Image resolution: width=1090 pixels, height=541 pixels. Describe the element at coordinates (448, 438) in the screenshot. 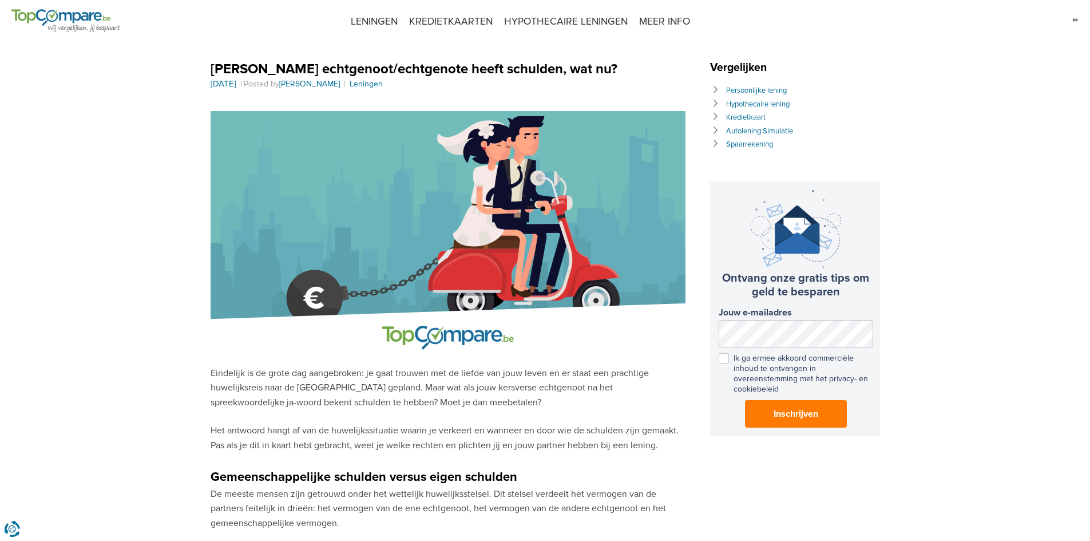

I see `p: Het antwoord hangt af van de huwelijkssituatie waarin je verkeert en wanneer en door wie de schul...` at that location.